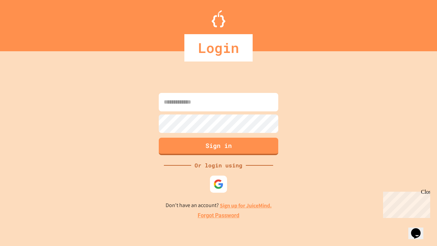 The width and height of the screenshot is (437, 246). Describe the element at coordinates (219, 215) in the screenshot. I see `a: Forgot Password` at that location.